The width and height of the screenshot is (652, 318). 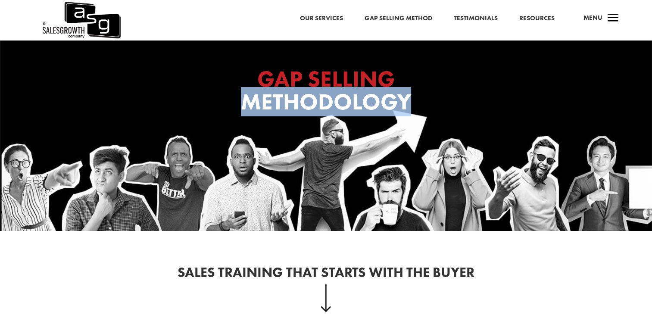 I want to click on span: a, so click(x=613, y=19).